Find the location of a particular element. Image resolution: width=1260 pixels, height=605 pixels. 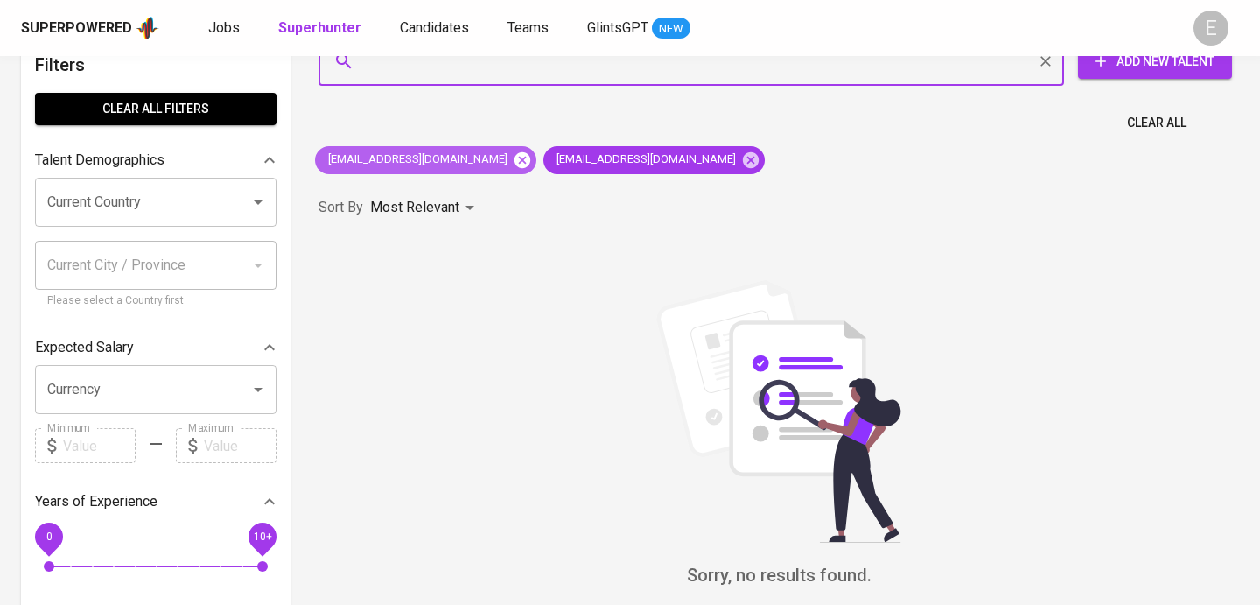

h6: Sorry, no results found. is located at coordinates (779, 575).